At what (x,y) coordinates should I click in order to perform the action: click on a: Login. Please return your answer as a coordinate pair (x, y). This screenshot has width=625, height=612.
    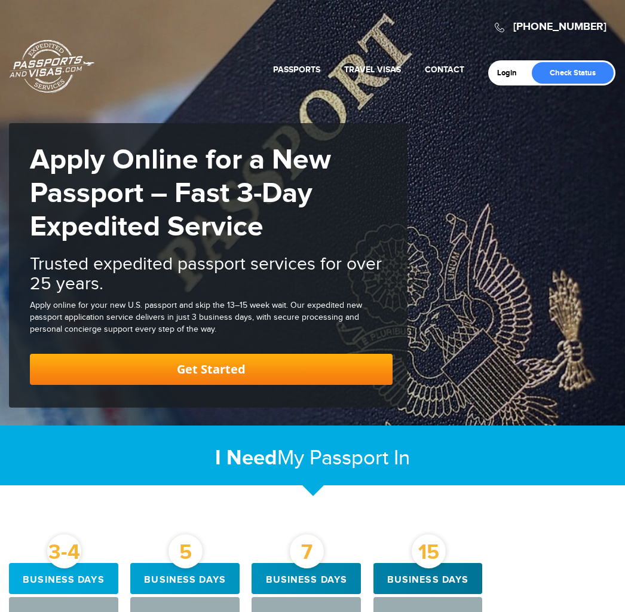
    Looking at the image, I should click on (511, 73).